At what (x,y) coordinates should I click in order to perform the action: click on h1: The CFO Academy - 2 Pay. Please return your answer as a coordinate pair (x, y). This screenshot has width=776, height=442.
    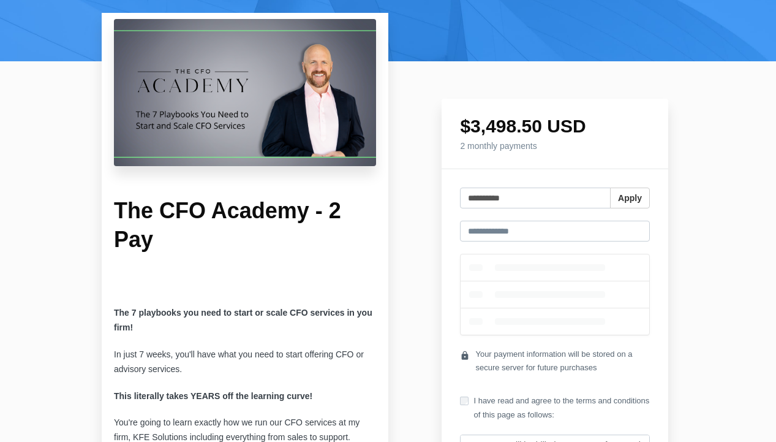
    Looking at the image, I should click on (245, 225).